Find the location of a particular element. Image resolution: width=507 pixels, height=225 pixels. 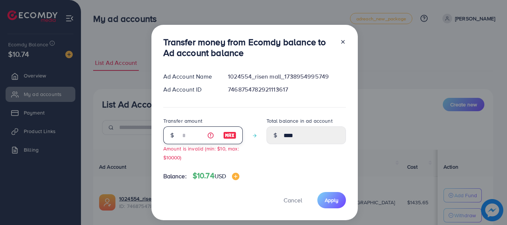

small: Amount is invalid (min: $10, max: $10000) is located at coordinates (201, 153).